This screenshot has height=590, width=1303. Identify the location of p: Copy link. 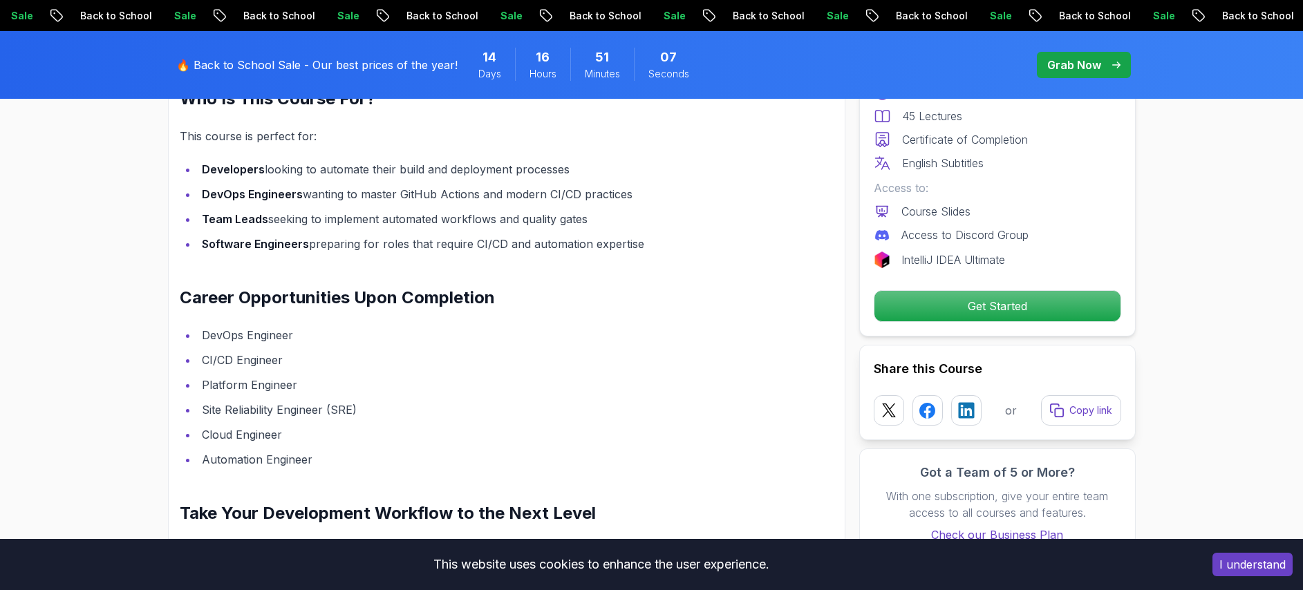
(1091, 411).